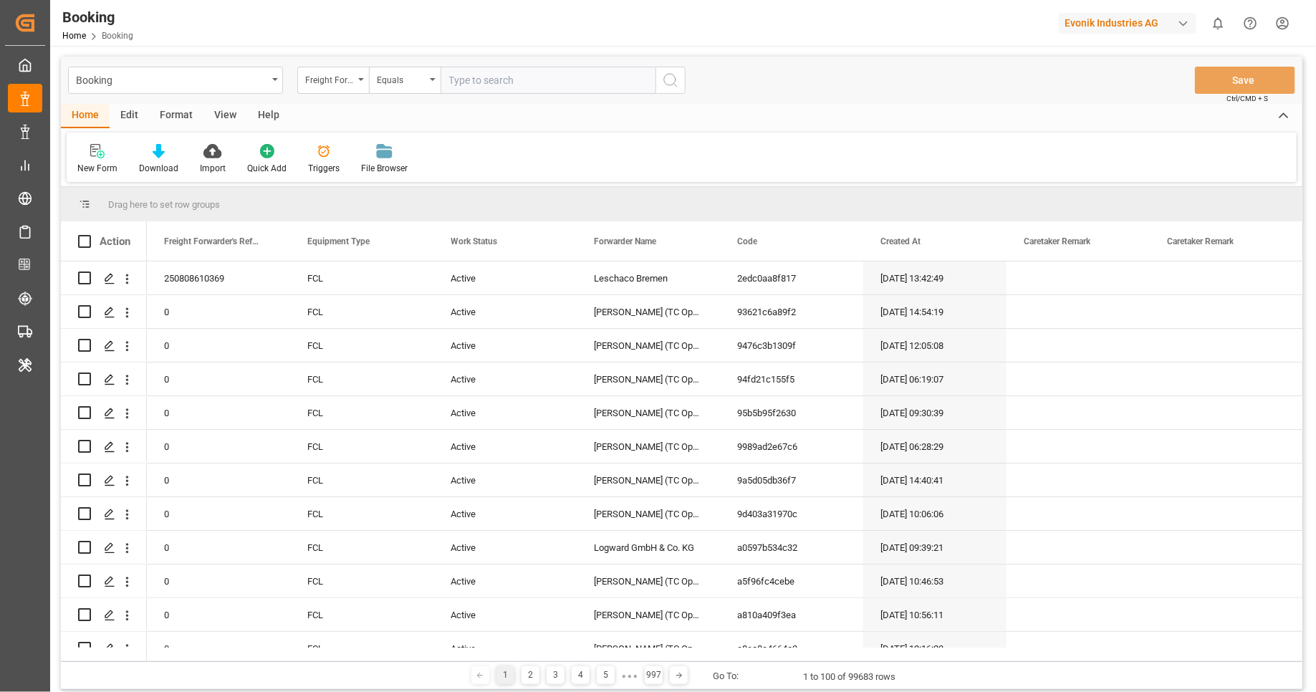  I want to click on button: Evonik Industries AG, so click(1130, 23).